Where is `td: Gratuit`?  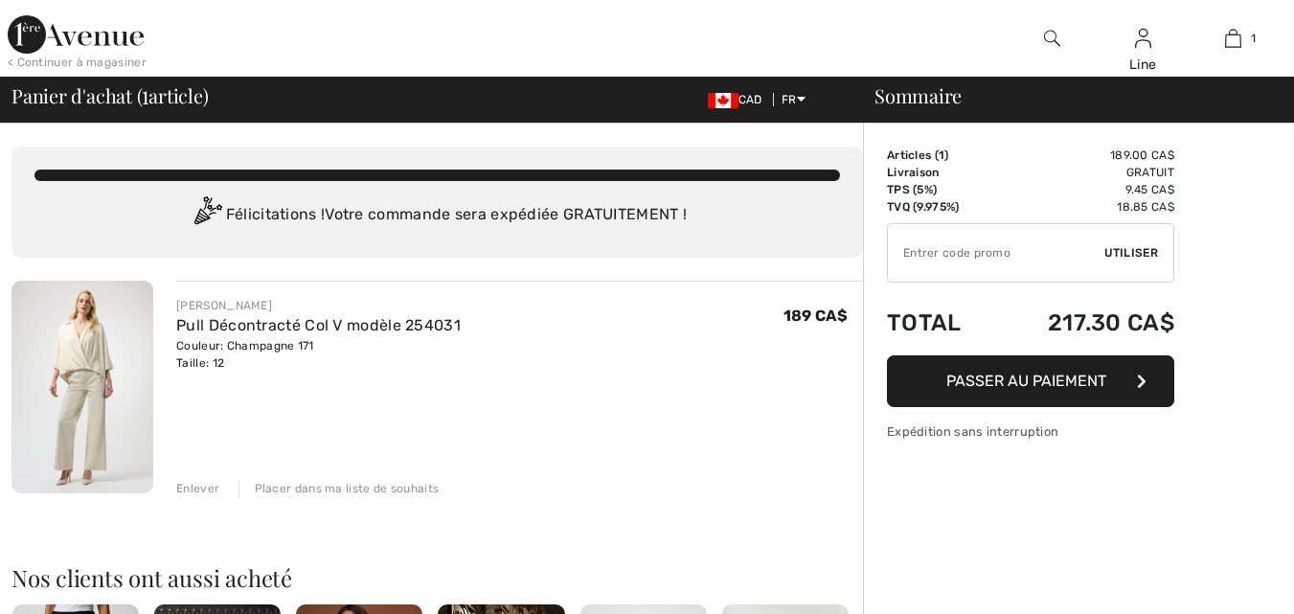 td: Gratuit is located at coordinates (1083, 172).